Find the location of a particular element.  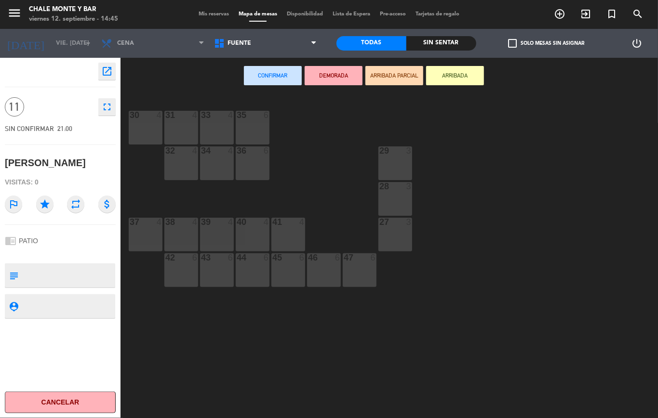

i: turned_in_not is located at coordinates (612, 14).